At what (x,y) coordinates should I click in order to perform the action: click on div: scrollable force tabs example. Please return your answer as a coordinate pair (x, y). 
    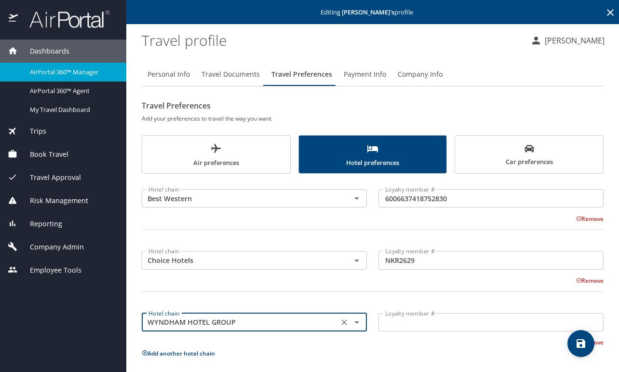
    Looking at the image, I should click on (373, 154).